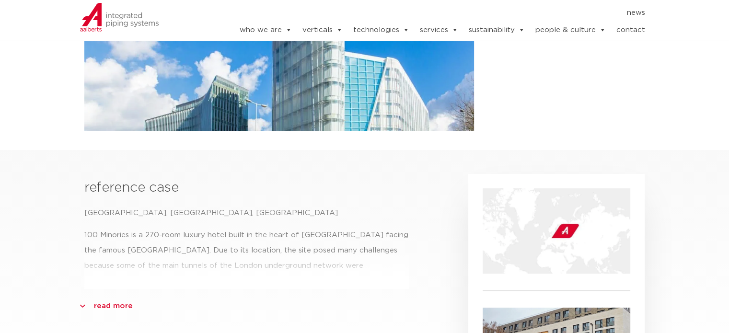  Describe the element at coordinates (570, 30) in the screenshot. I see `a: people & culture` at that location.